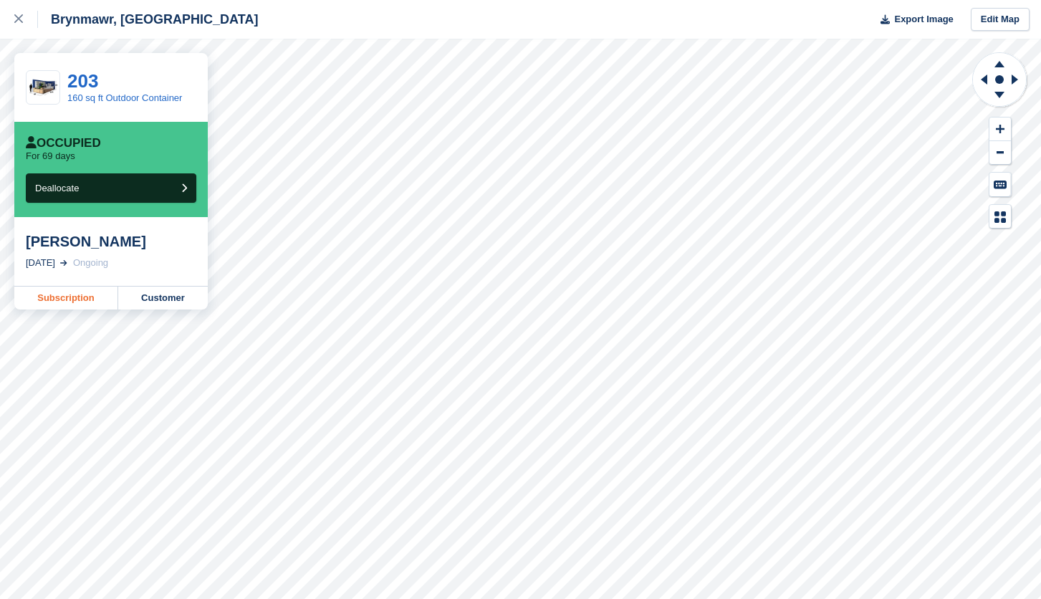 This screenshot has height=599, width=1041. Describe the element at coordinates (163, 298) in the screenshot. I see `a: Customer` at that location.